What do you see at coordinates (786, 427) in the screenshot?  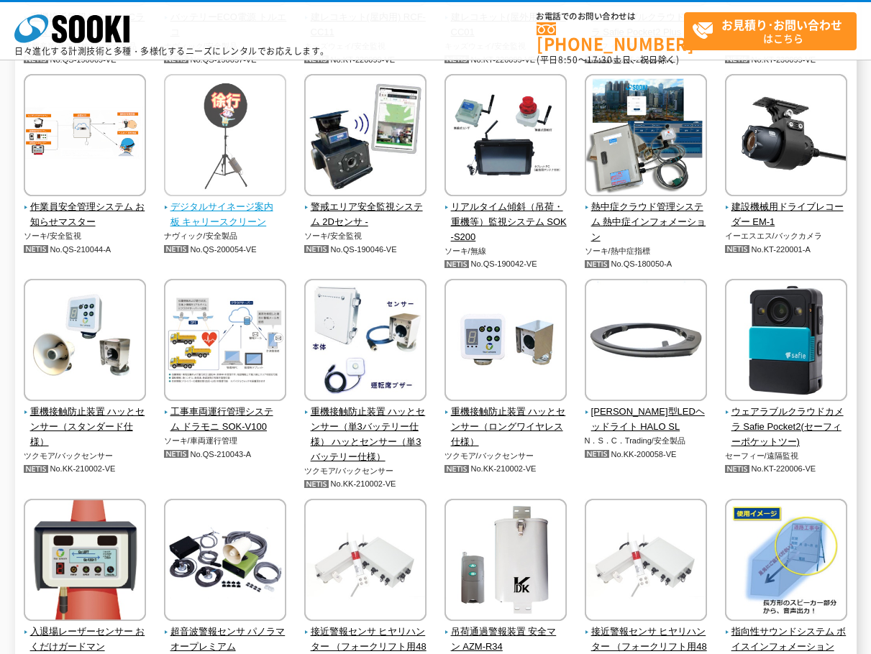 I see `span: ウェアラブルクラウドカメラ Safie Pocket2(セーフィーポケットツー)` at bounding box center [786, 427].